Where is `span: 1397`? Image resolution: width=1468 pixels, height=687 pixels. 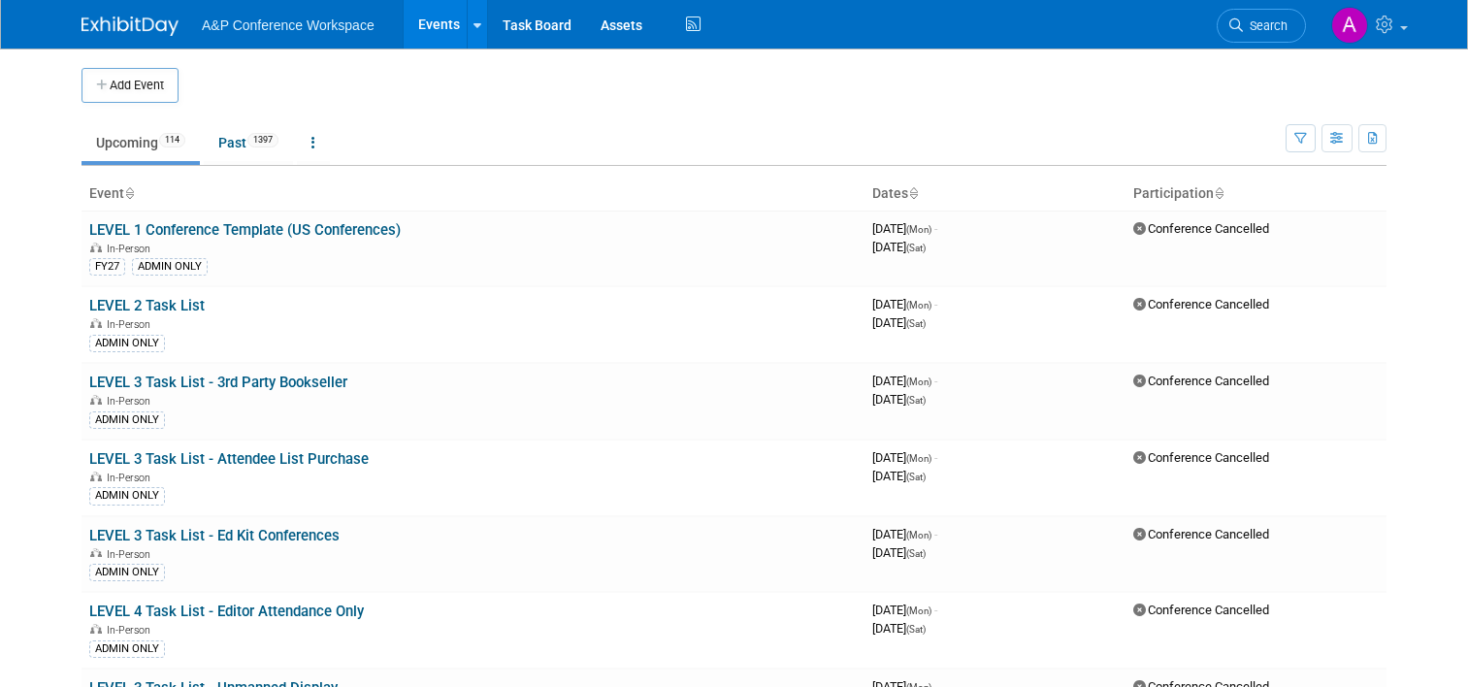
span: 1397 is located at coordinates (263, 140).